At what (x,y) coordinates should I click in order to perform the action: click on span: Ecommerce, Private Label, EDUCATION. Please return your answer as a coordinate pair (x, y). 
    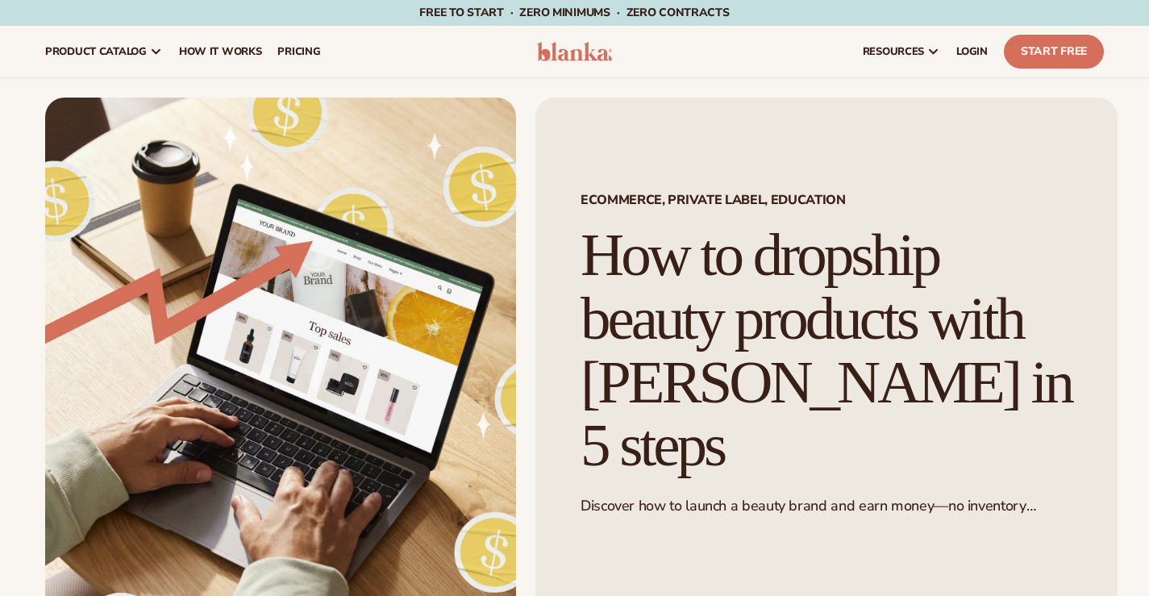
    Looking at the image, I should click on (827, 200).